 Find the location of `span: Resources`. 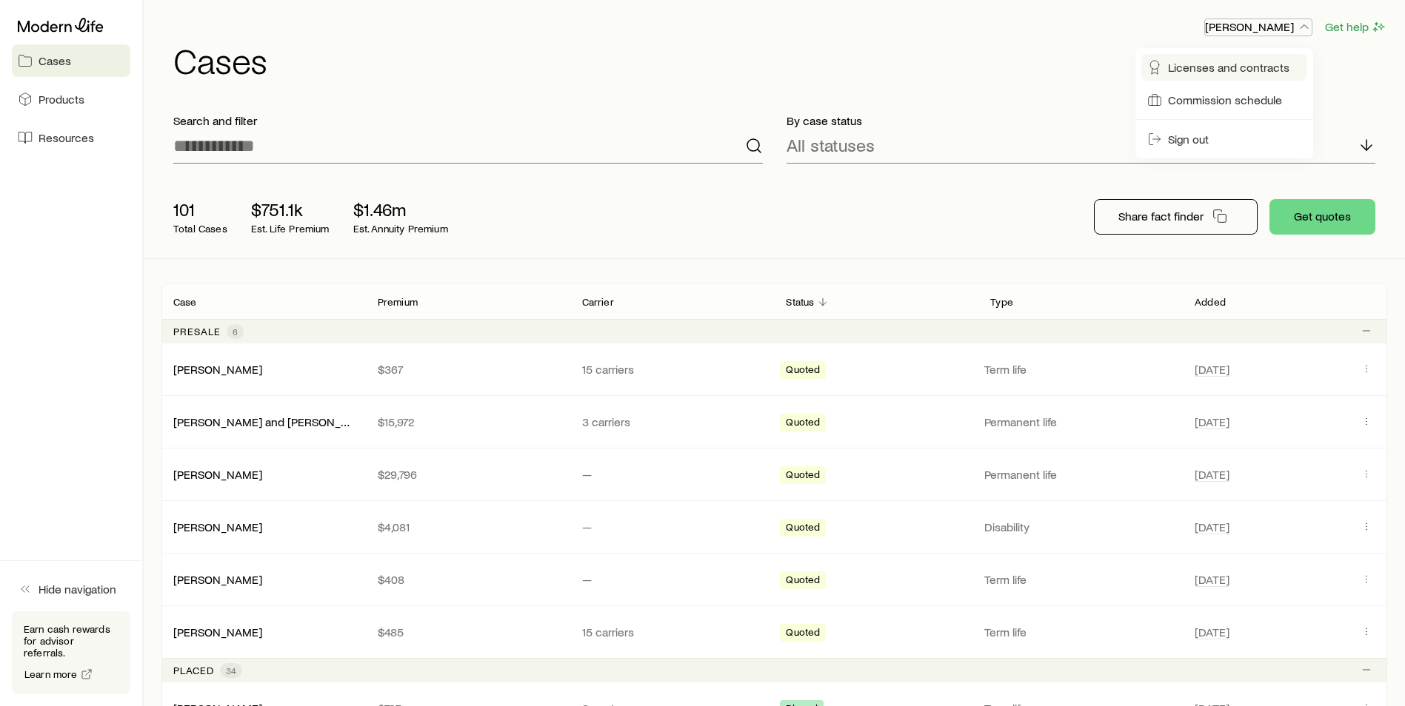

span: Resources is located at coordinates (66, 138).